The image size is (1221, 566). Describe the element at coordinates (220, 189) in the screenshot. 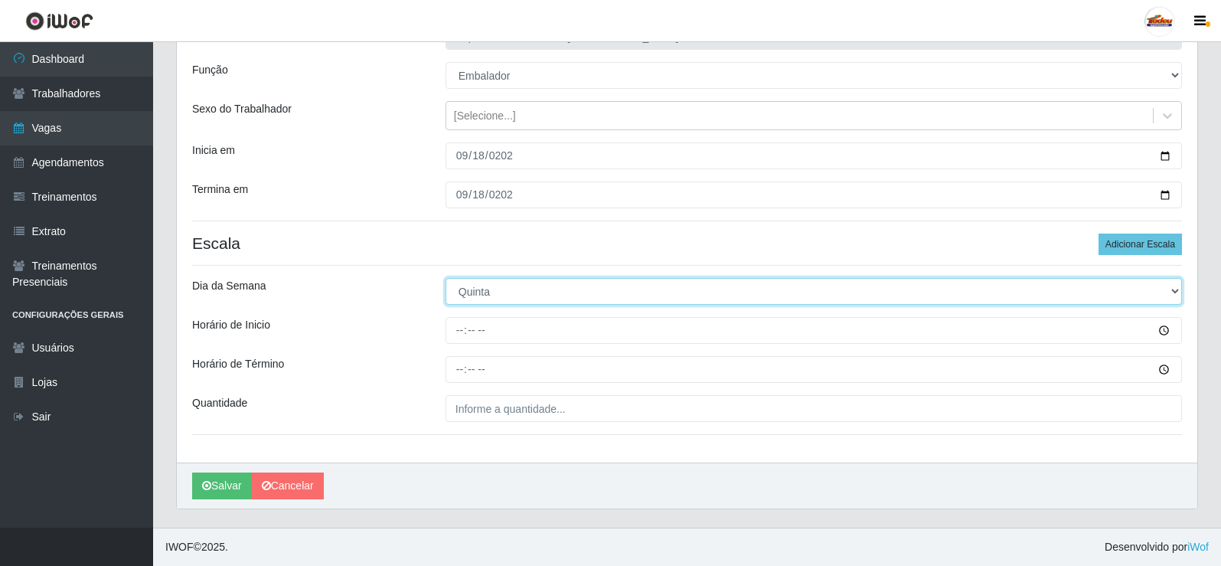

I see `label: Termina em` at that location.